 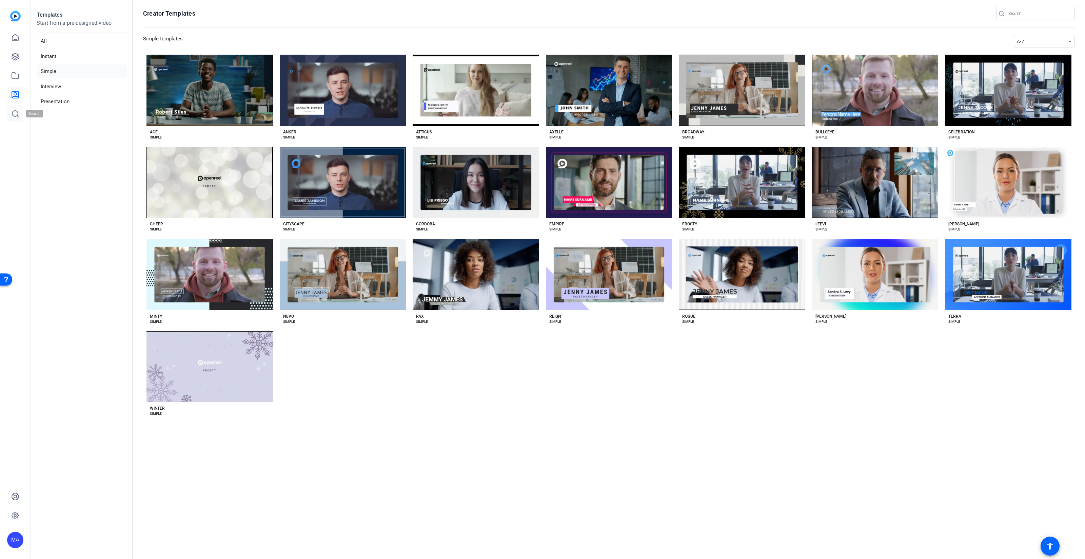 I want to click on div: BROADWAY, so click(x=693, y=132).